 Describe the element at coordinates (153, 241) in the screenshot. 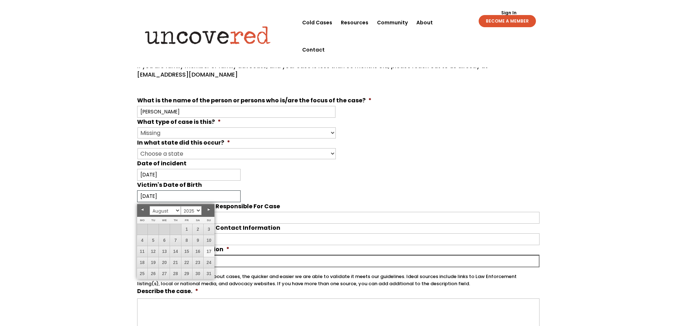

I see `a: 5` at that location.